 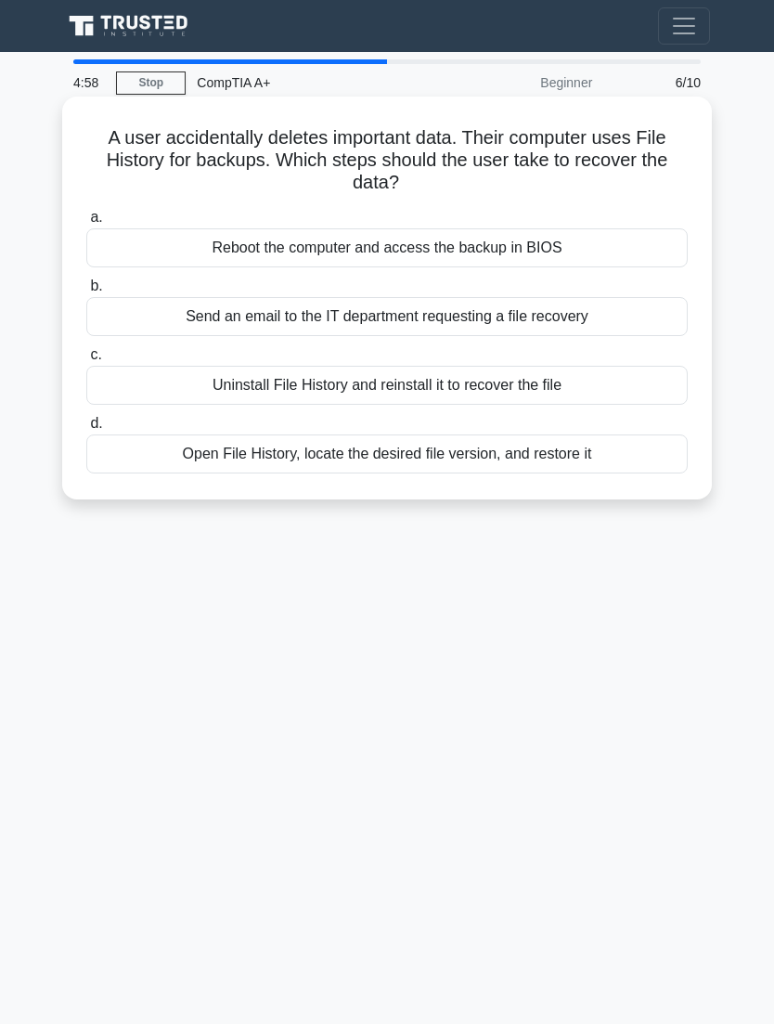 I want to click on span: b., so click(x=96, y=285).